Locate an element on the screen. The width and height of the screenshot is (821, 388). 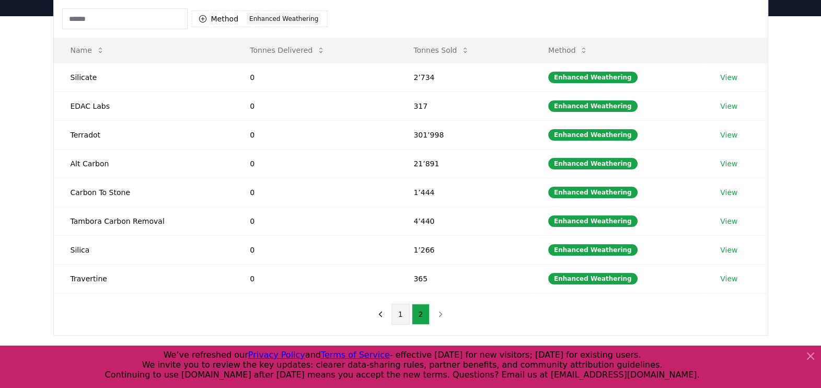
td: 4’440 is located at coordinates (464, 220).